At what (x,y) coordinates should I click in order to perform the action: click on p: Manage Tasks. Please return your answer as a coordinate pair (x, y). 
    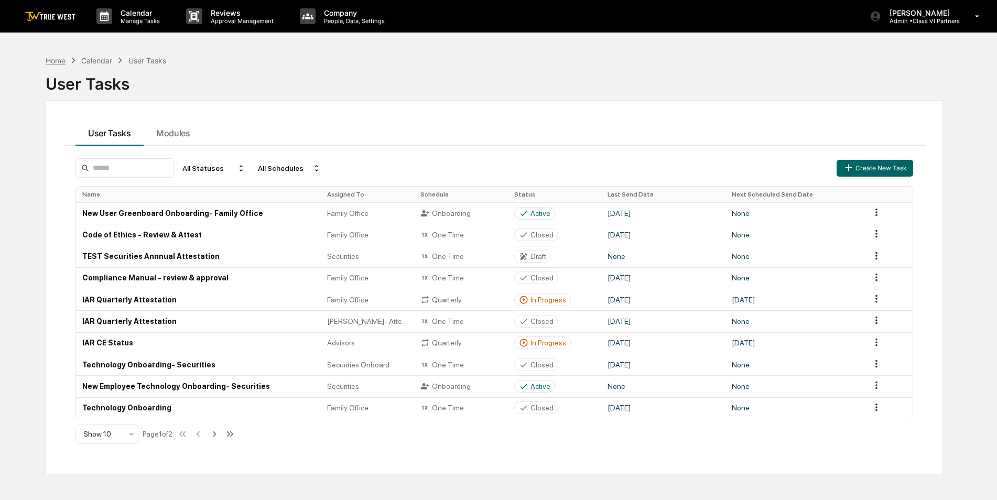
    Looking at the image, I should click on (138, 21).